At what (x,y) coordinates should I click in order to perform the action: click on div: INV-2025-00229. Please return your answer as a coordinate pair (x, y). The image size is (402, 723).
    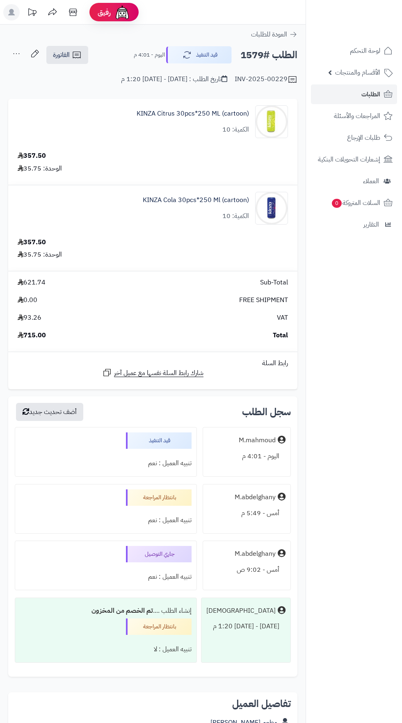
    Looking at the image, I should click on (265, 79).